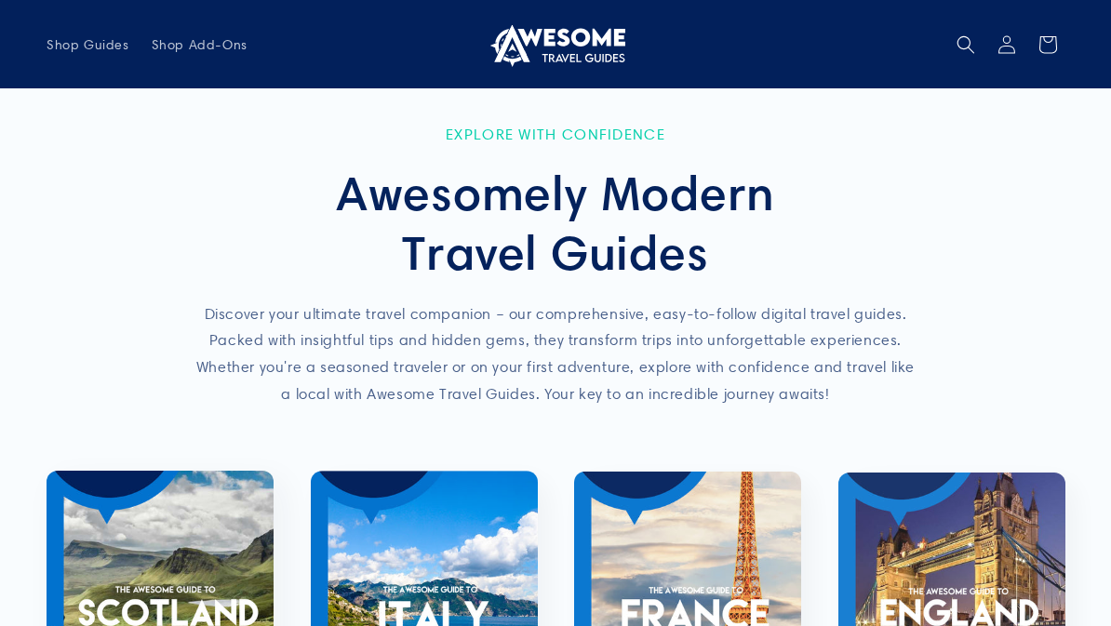  Describe the element at coordinates (555, 45) in the screenshot. I see `img: Awesome Travel Guides` at that location.